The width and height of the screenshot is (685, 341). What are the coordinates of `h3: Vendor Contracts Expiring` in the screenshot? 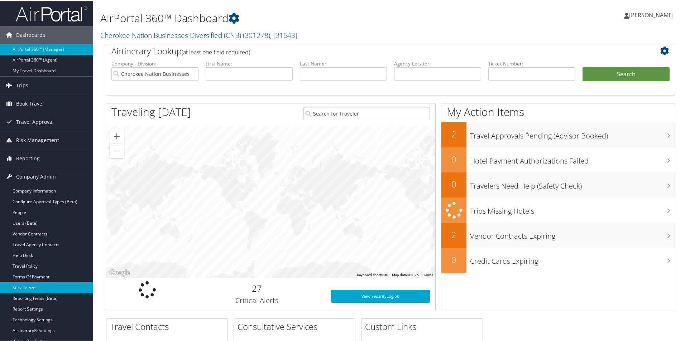 It's located at (572, 234).